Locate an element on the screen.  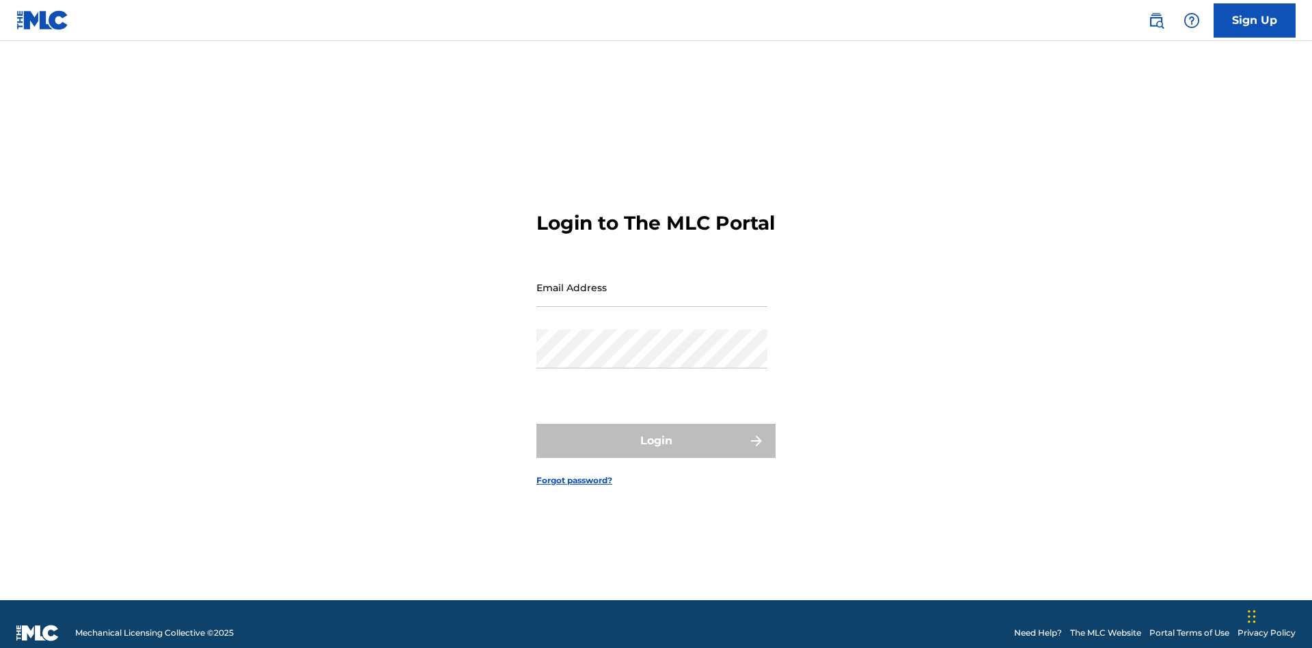
a: Privacy Policy is located at coordinates (1266, 633).